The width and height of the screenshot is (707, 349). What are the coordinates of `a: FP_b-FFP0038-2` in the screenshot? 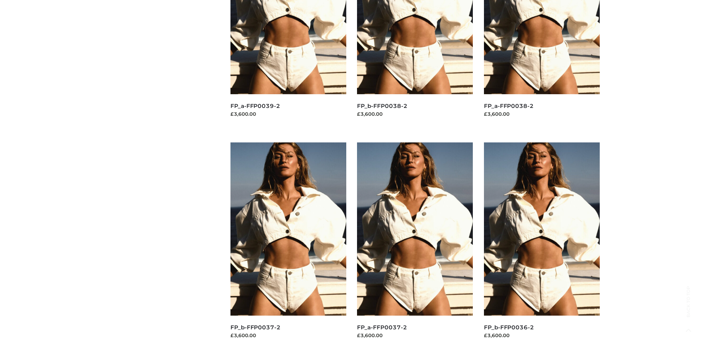 It's located at (382, 106).